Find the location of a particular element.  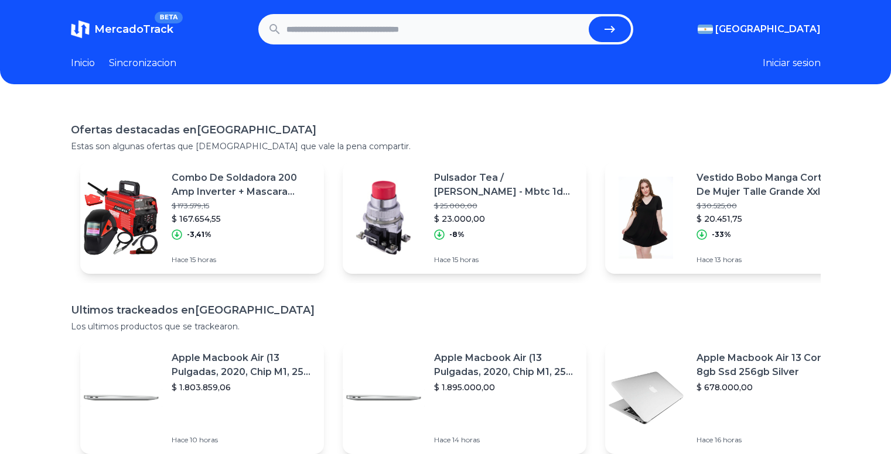

p: Hace 13 horas is located at coordinates (768, 260).